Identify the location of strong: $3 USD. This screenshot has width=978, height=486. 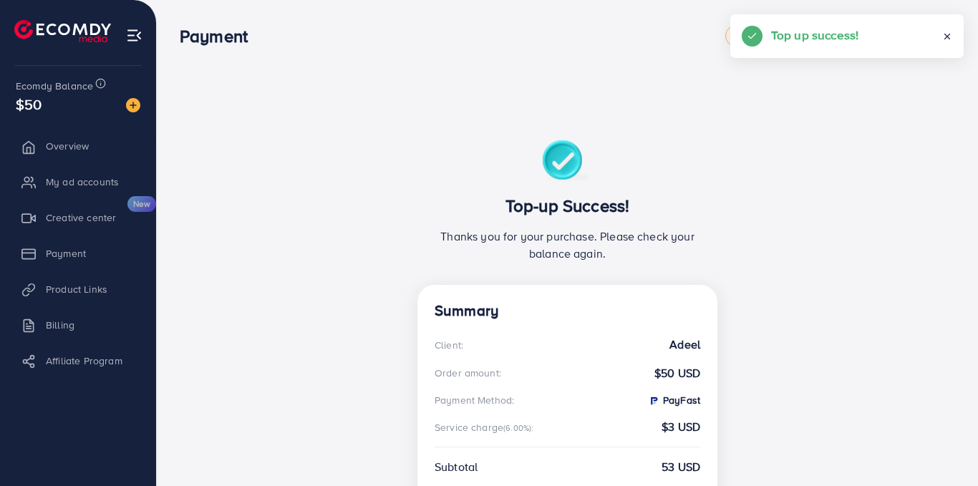
(681, 427).